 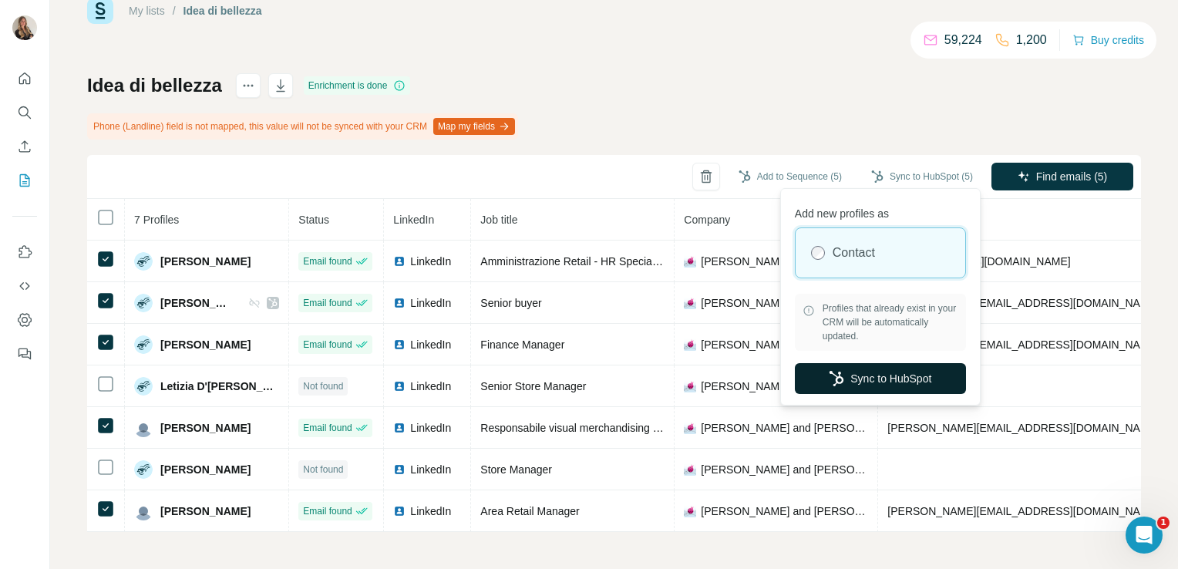 What do you see at coordinates (922, 177) in the screenshot?
I see `button: Sync to HubSpot (5)` at bounding box center [922, 177].